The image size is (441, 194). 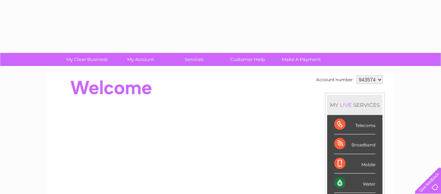 What do you see at coordinates (87, 59) in the screenshot?
I see `a: My Clear Business` at bounding box center [87, 59].